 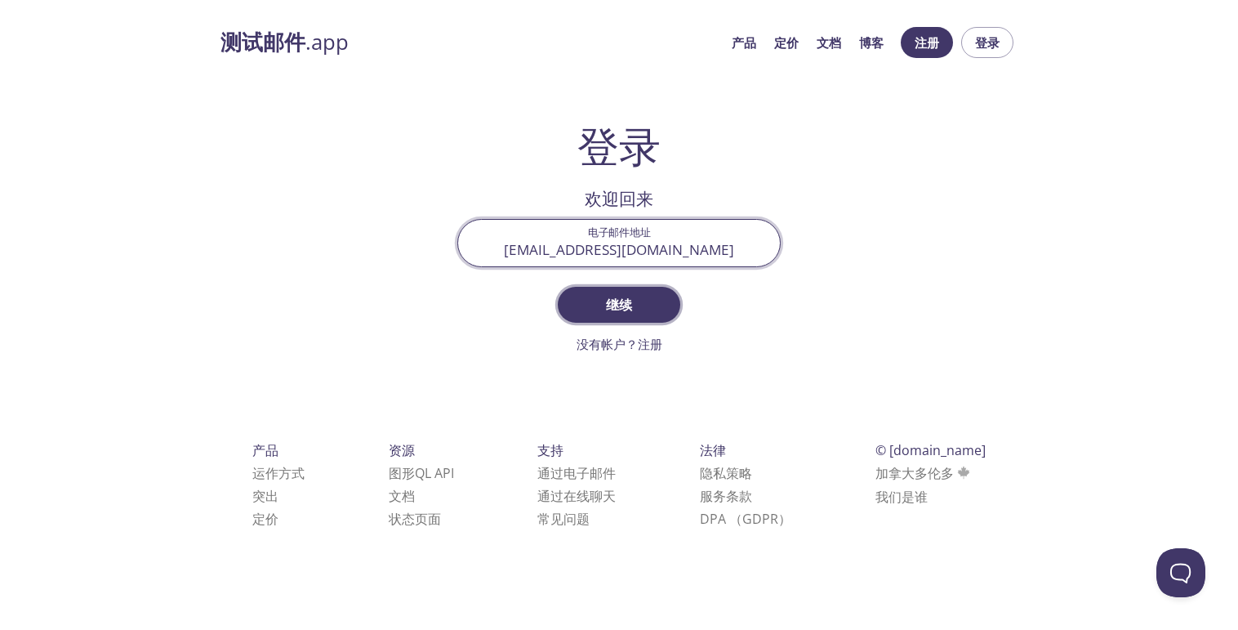 I want to click on span: 法律, so click(x=713, y=450).